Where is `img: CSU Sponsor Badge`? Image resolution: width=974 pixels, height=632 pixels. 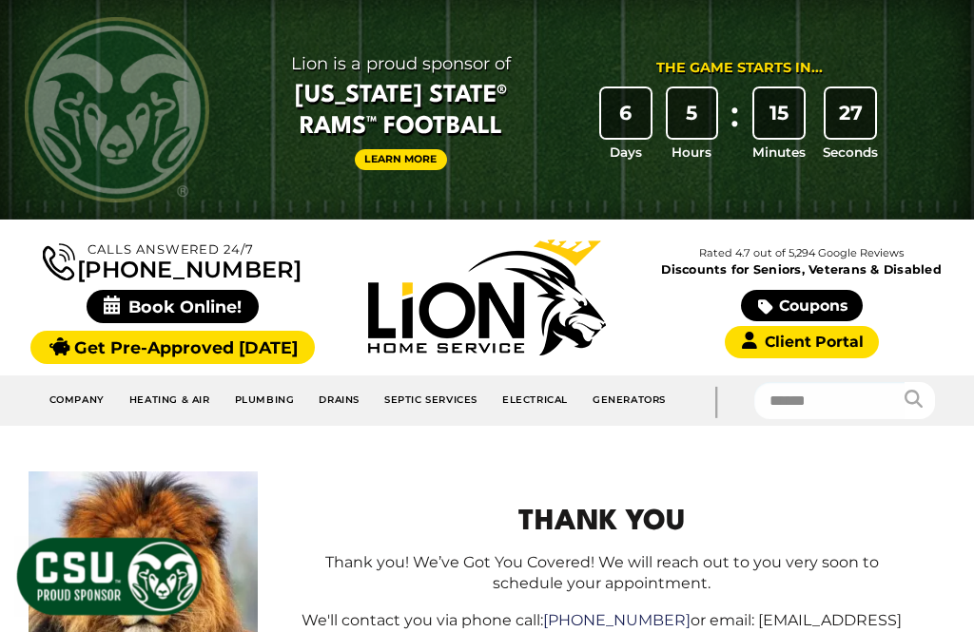
img: CSU Sponsor Badge is located at coordinates (109, 576).